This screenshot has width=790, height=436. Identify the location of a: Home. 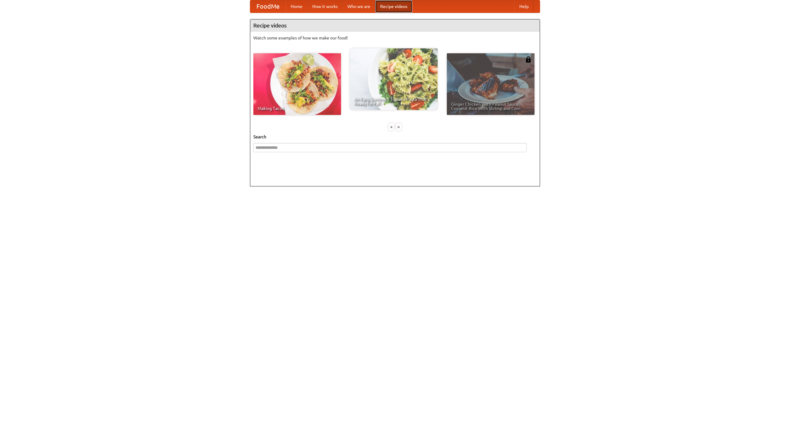
(296, 6).